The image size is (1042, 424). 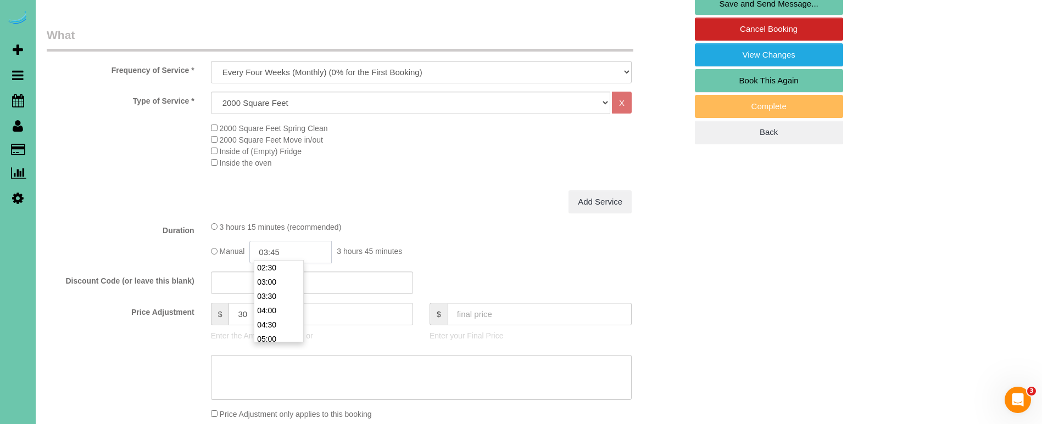 What do you see at coordinates (1031, 392) in the screenshot?
I see `span: 3` at bounding box center [1031, 392].